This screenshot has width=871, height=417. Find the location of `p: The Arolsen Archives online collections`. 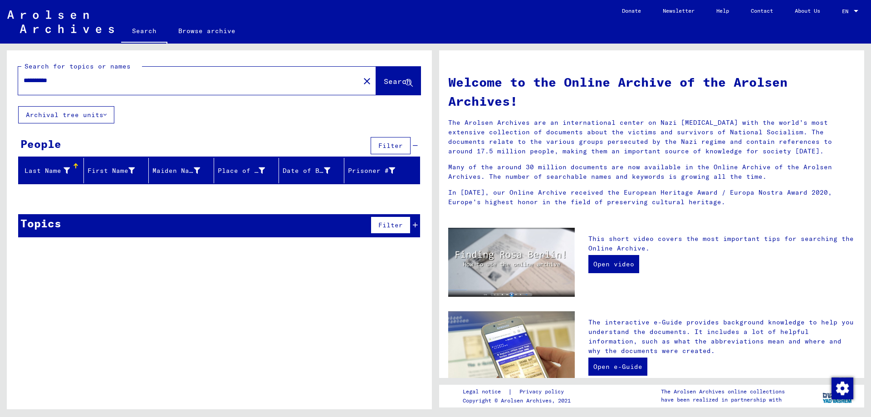

p: The Arolsen Archives online collections is located at coordinates (722, 391).